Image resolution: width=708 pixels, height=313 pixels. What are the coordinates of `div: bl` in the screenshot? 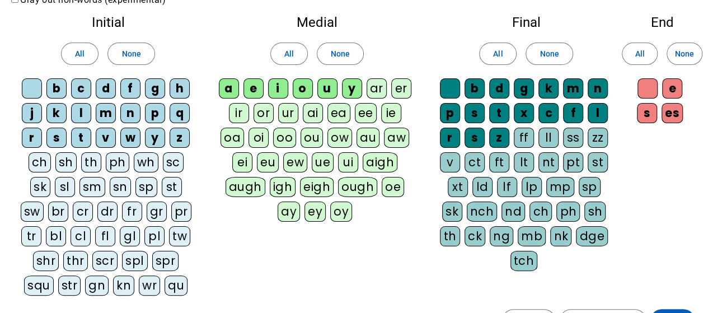 It's located at (56, 236).